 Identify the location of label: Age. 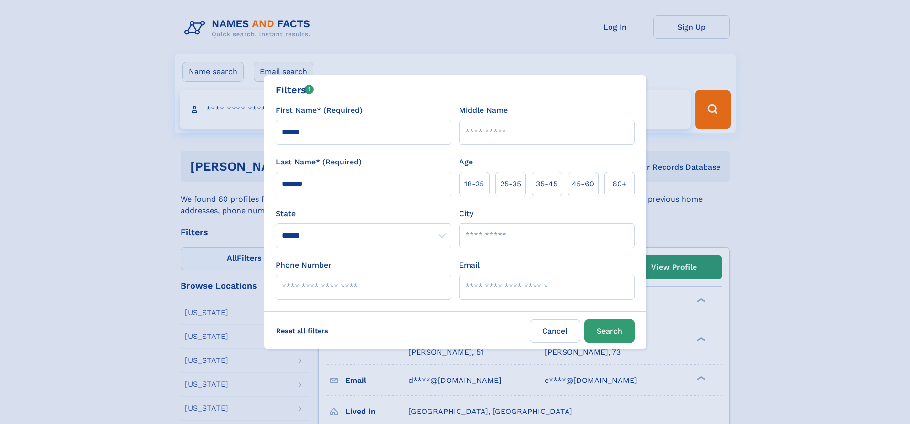
(466, 162).